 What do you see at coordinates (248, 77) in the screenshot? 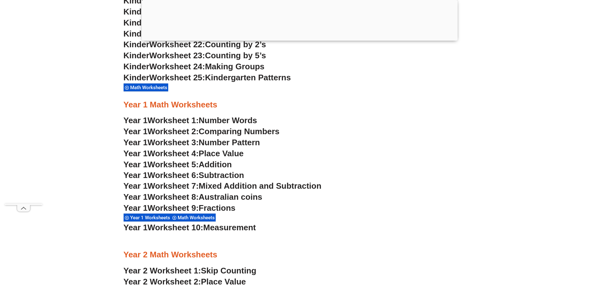
I see `span: Kindergarten Patterns` at bounding box center [248, 77].